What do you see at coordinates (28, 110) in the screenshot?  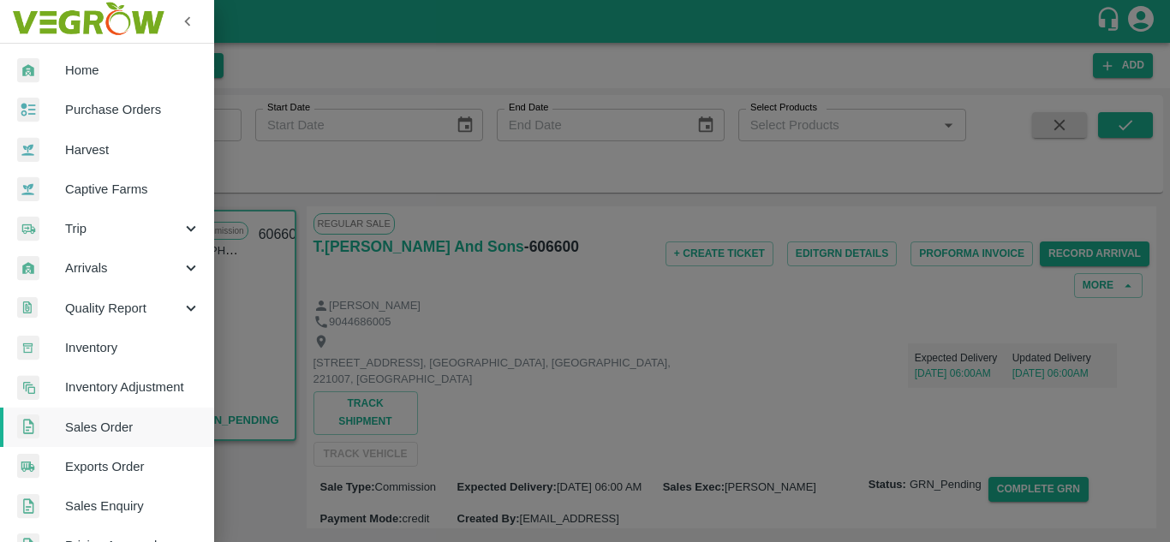 I see `img: reciept` at bounding box center [28, 110].